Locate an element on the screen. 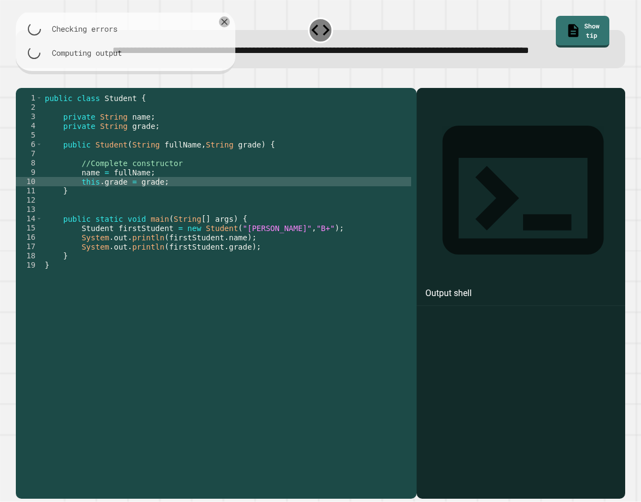  div: 8 is located at coordinates (29, 163).